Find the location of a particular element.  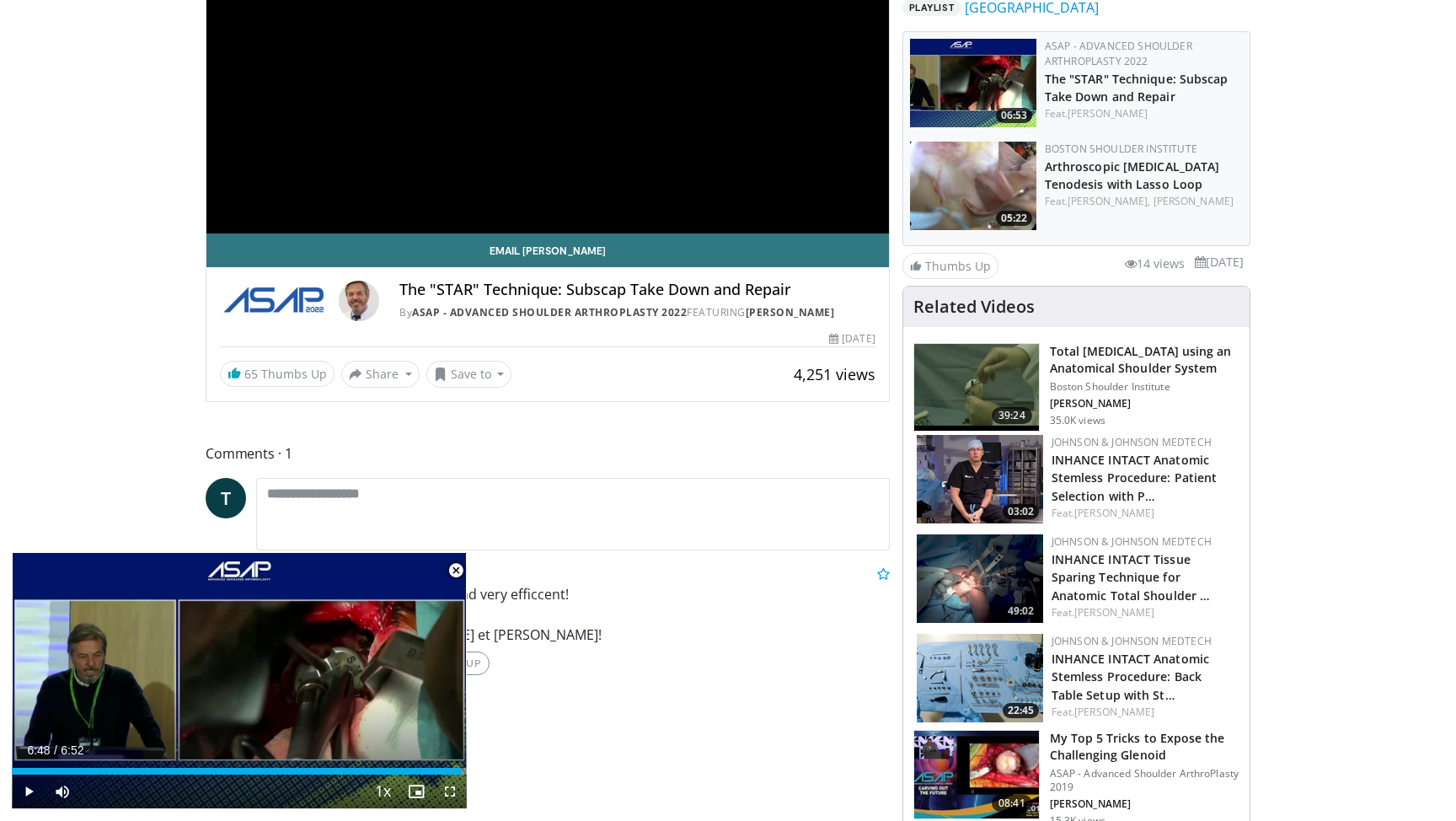

a: The "STAR" Technique: Subscap Take Down and Repair is located at coordinates (1137, 87).